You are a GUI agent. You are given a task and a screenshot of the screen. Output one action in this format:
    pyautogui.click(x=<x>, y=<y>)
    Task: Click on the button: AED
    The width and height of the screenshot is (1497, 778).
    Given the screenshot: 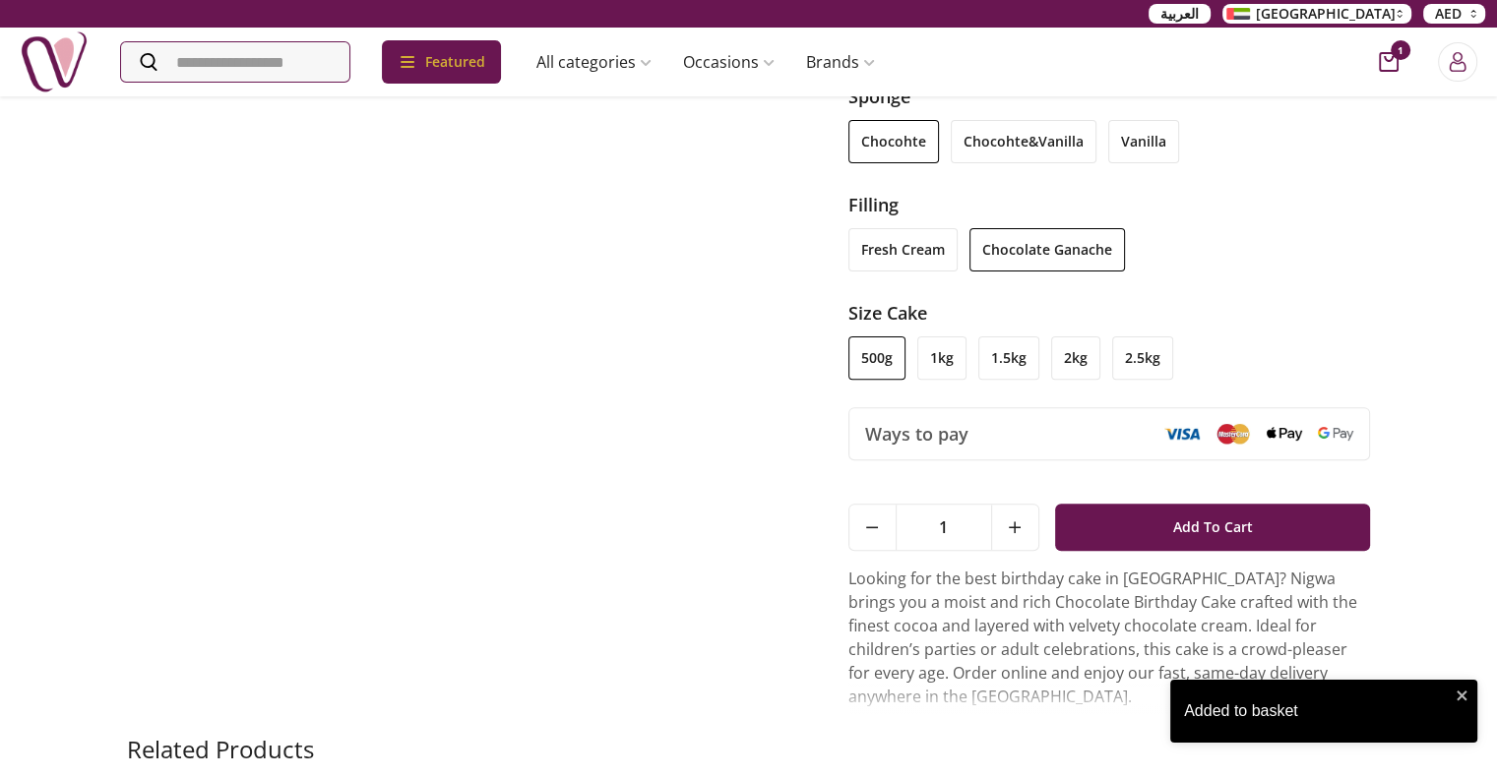 What is the action you would take?
    pyautogui.click(x=1454, y=14)
    